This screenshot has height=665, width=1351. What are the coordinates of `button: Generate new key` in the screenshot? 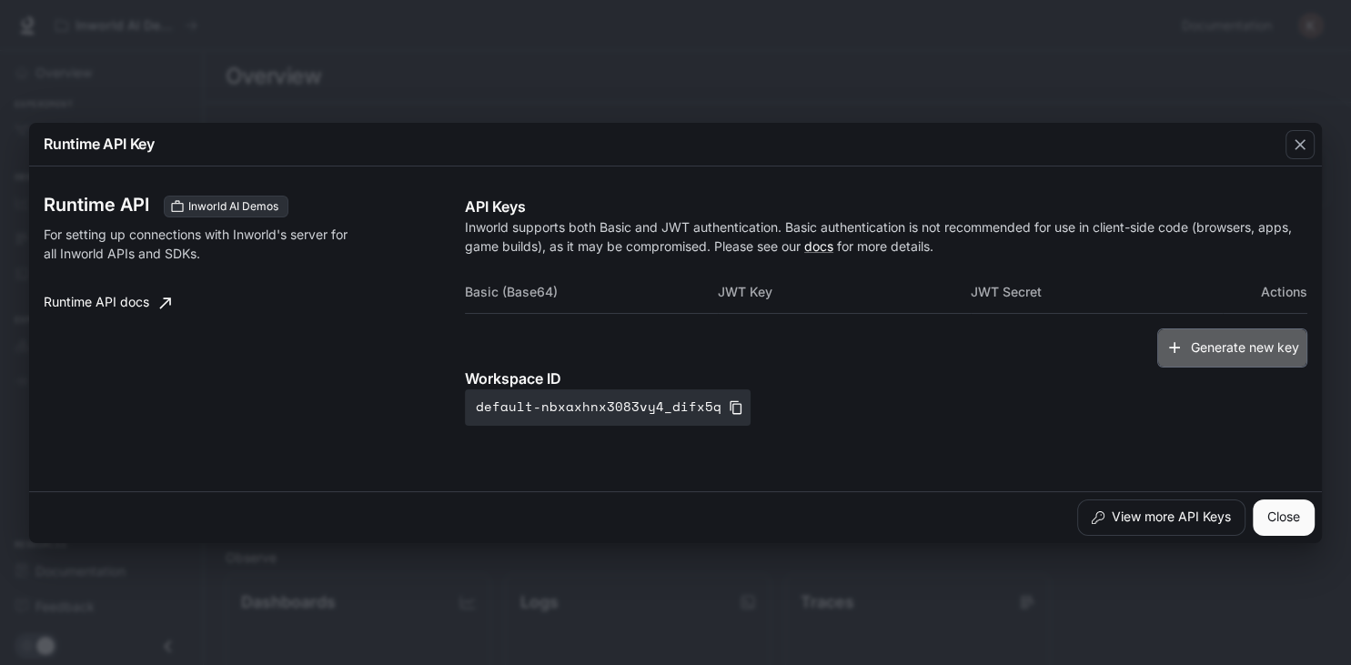 It's located at (1232, 348).